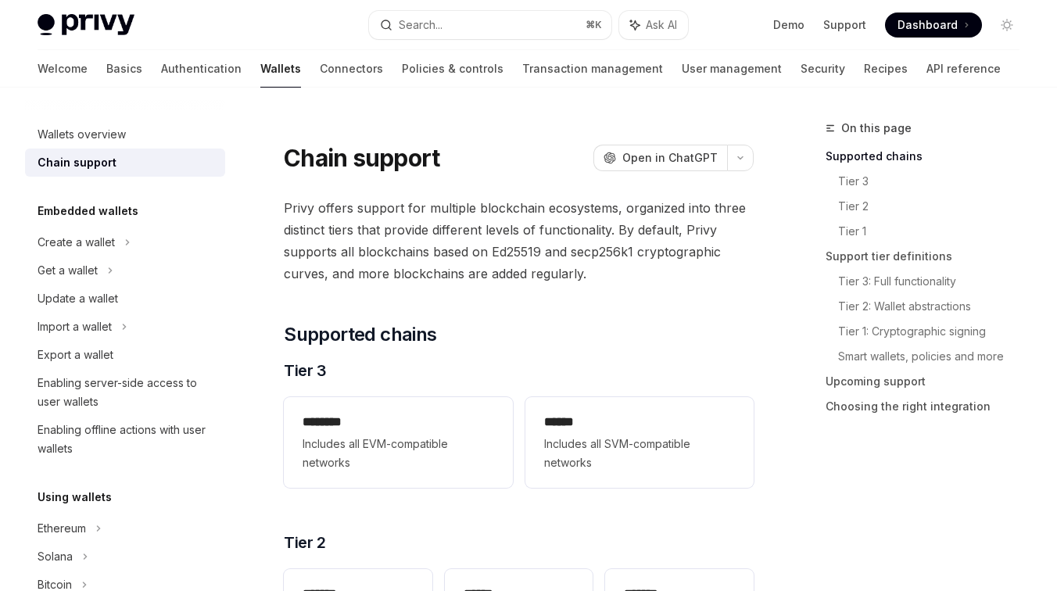 This screenshot has width=1057, height=591. I want to click on div: Enabling server-side access to user wallets, so click(127, 392).